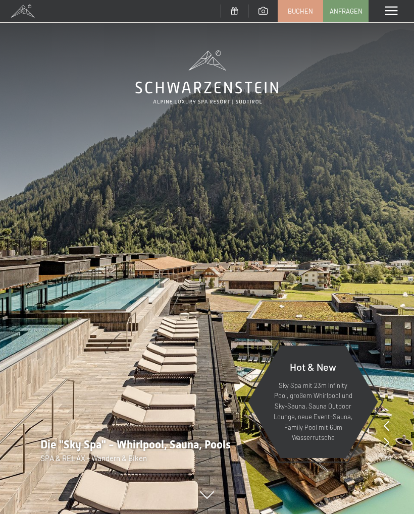 The image size is (414, 514). What do you see at coordinates (389, 458) in the screenshot?
I see `span: 8` at bounding box center [389, 458].